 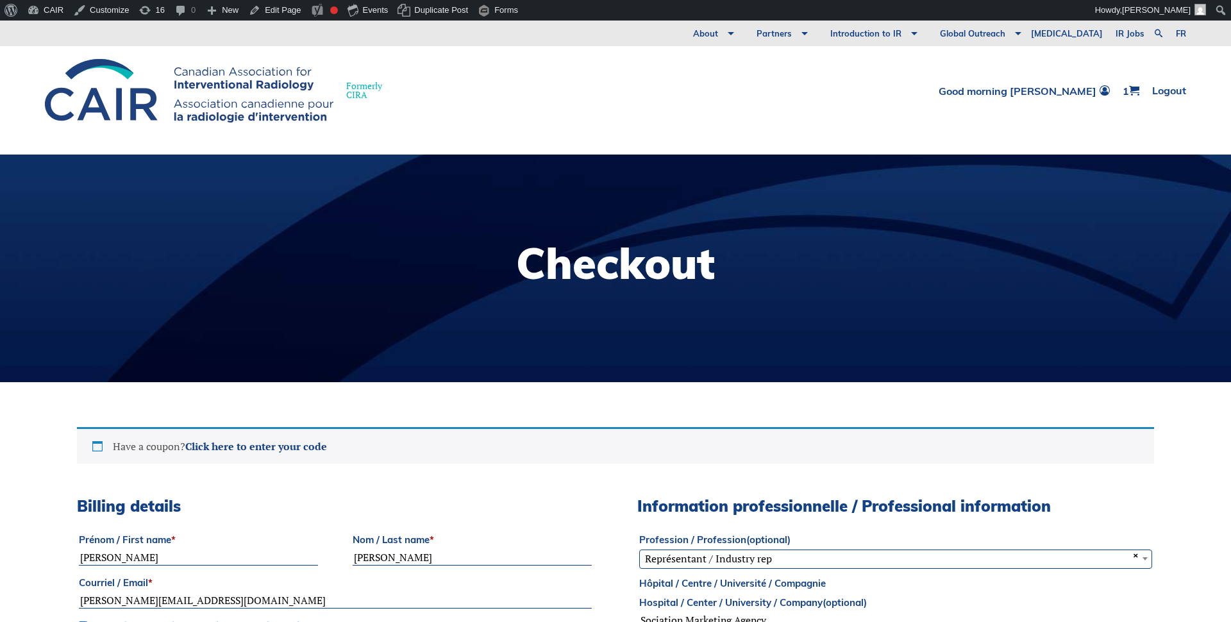 I want to click on a: FormerlyCIRA, so click(x=220, y=90).